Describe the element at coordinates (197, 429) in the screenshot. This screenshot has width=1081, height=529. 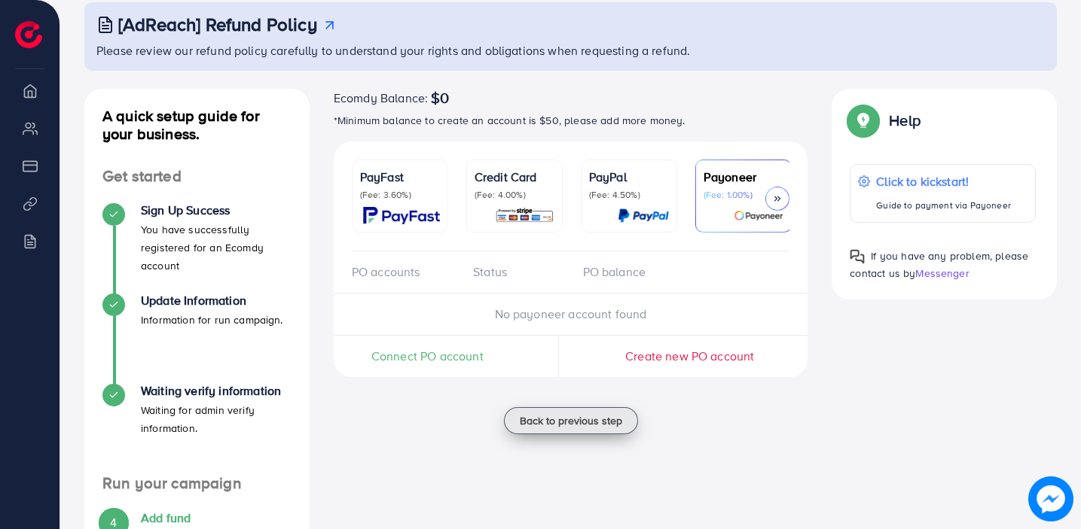
I see `li: Waiting verify information` at that location.